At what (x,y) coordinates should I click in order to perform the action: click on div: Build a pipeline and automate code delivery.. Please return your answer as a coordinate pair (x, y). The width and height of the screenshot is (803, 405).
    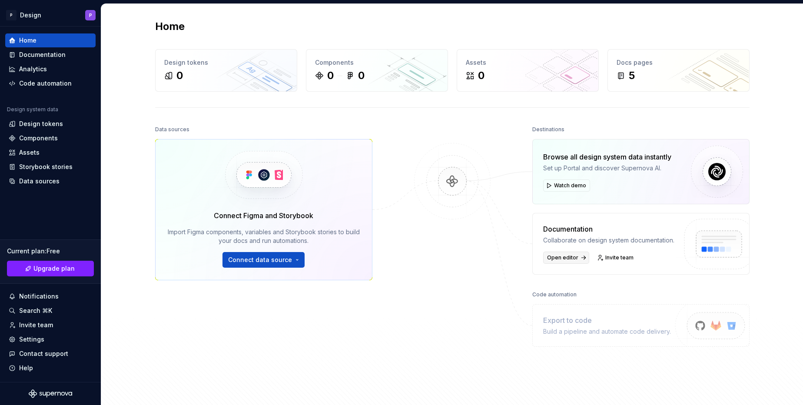
    Looking at the image, I should click on (607, 331).